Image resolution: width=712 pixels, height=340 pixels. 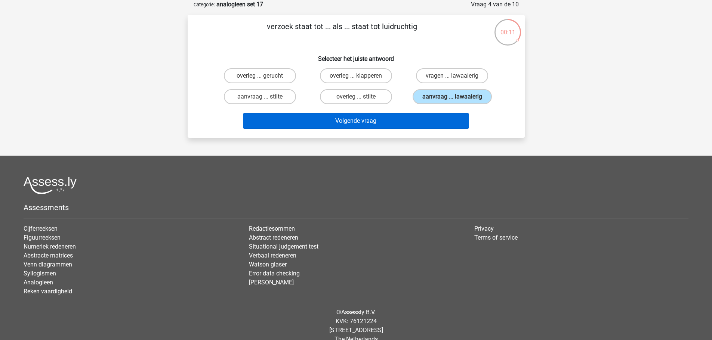 What do you see at coordinates (42, 238) in the screenshot?
I see `a: Figuurreeksen` at bounding box center [42, 238].